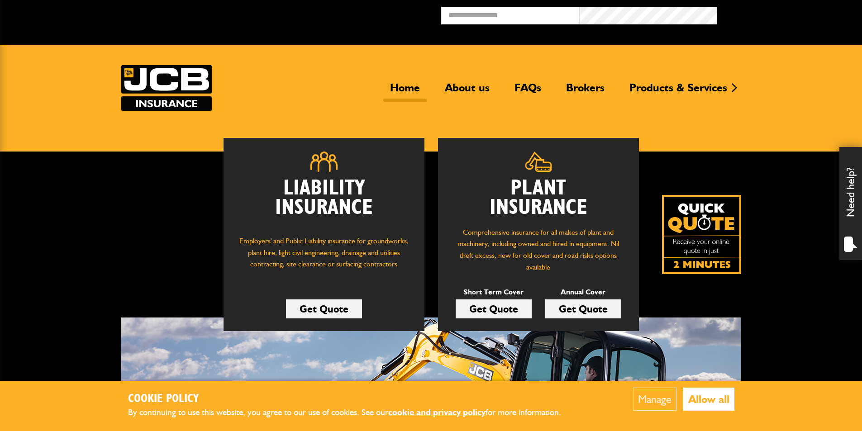 Image resolution: width=862 pixels, height=431 pixels. What do you see at coordinates (850, 204) in the screenshot?
I see `div: Need help?` at bounding box center [850, 204].